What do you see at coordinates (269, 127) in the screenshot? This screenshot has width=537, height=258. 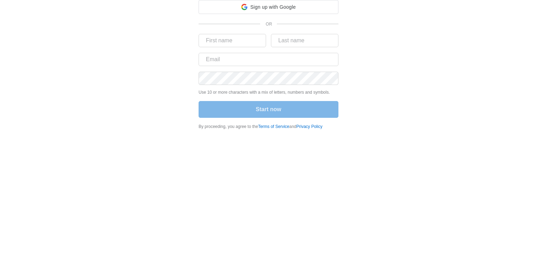 I see `div: By proceeding, you agree to the and` at bounding box center [269, 127].